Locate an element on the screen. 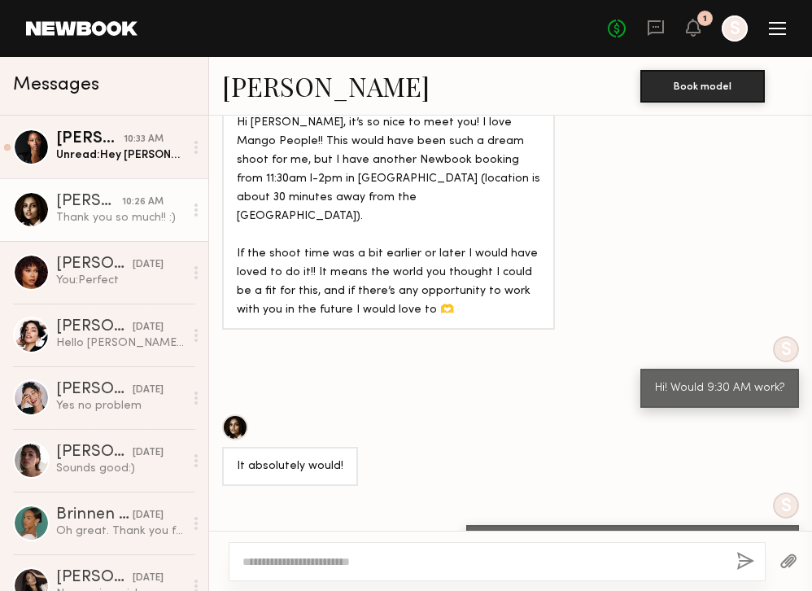 This screenshot has height=591, width=812. div: 10:26 AM is located at coordinates (142, 202).